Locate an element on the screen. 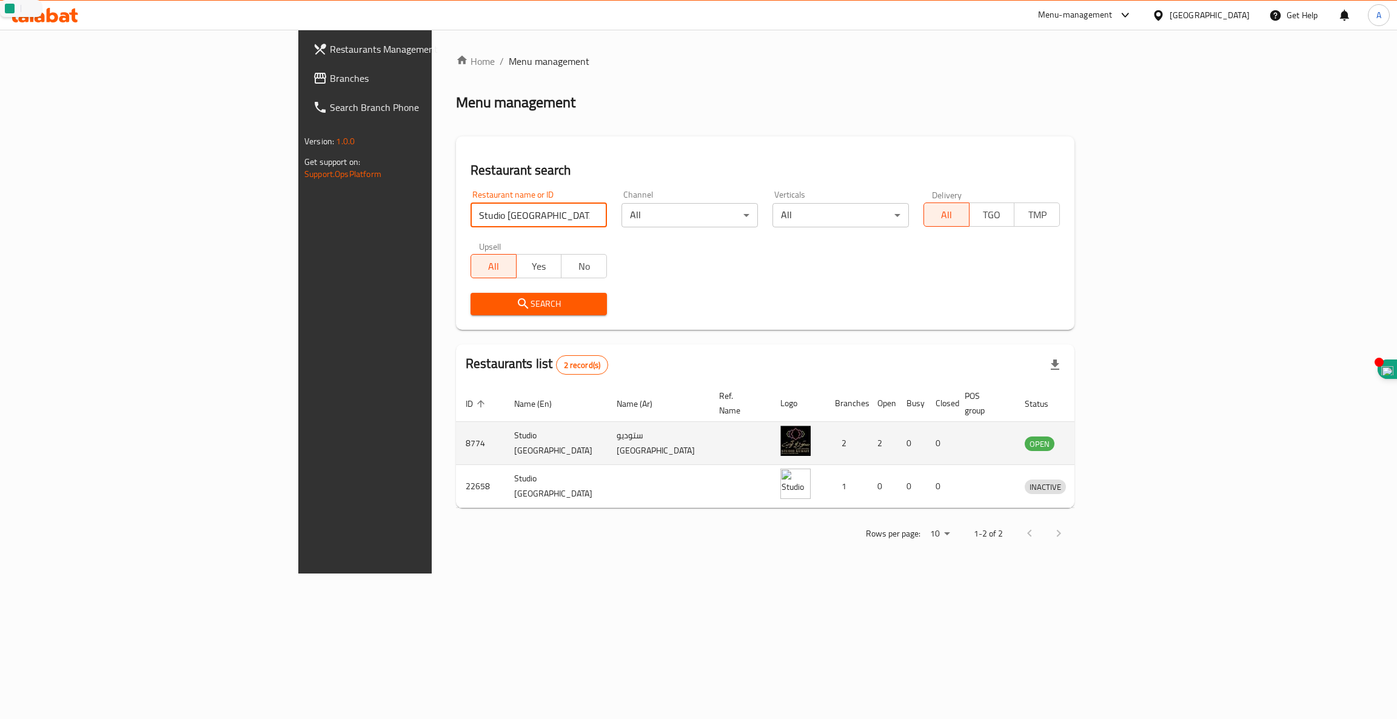  span: Name (En) is located at coordinates (541, 404).